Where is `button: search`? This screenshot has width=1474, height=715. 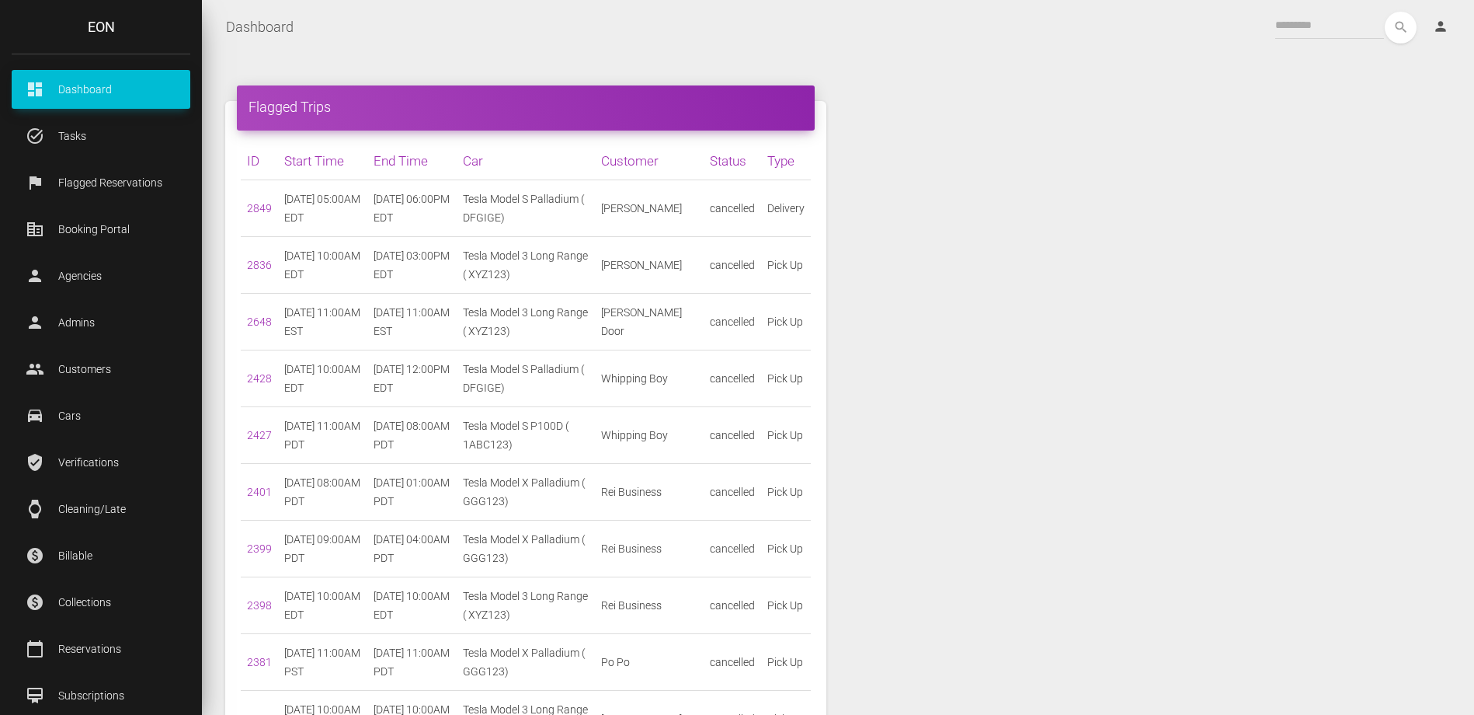 button: search is located at coordinates (1400, 27).